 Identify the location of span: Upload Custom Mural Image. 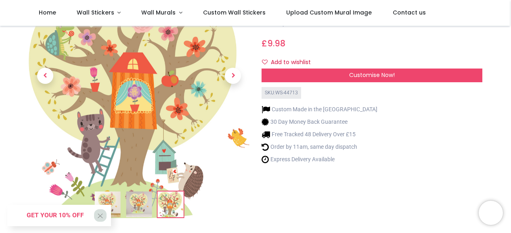
(329, 13).